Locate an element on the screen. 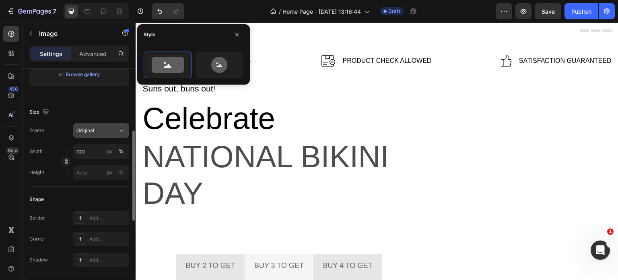 This screenshot has width=618, height=280. span: or is located at coordinates (61, 74).